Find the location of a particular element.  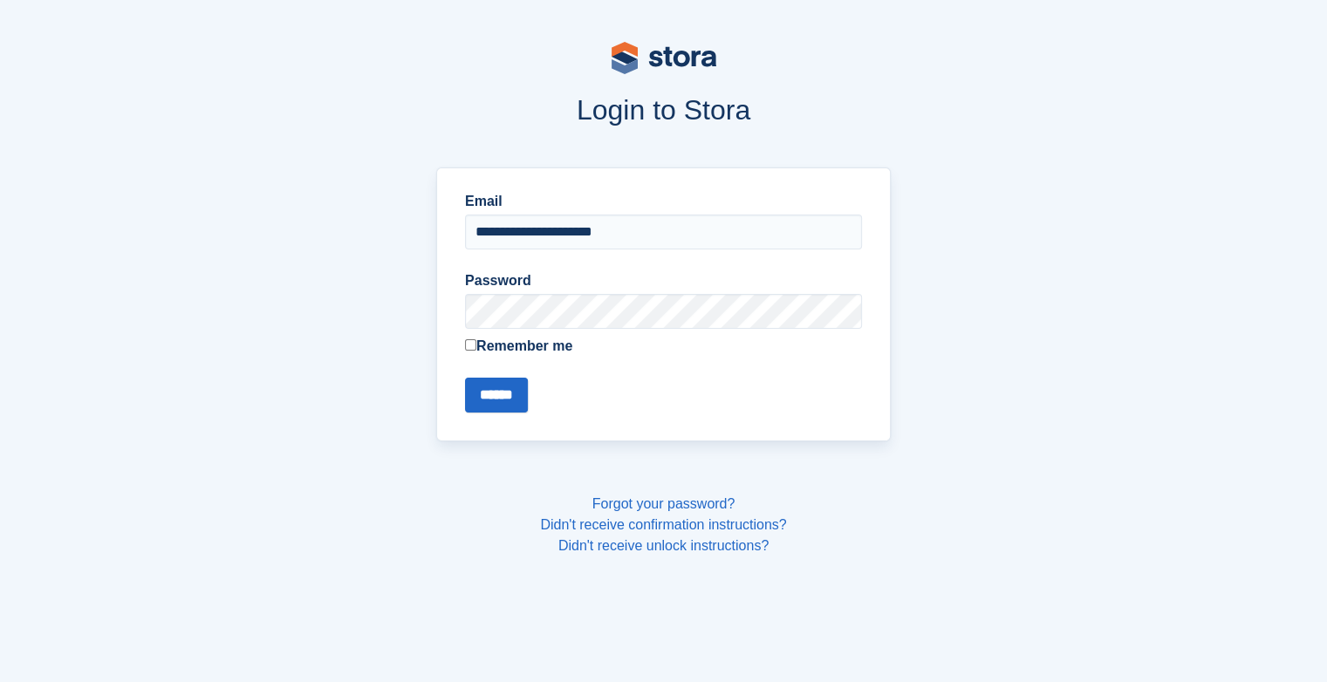

h1: Login to Stora is located at coordinates (664, 110).